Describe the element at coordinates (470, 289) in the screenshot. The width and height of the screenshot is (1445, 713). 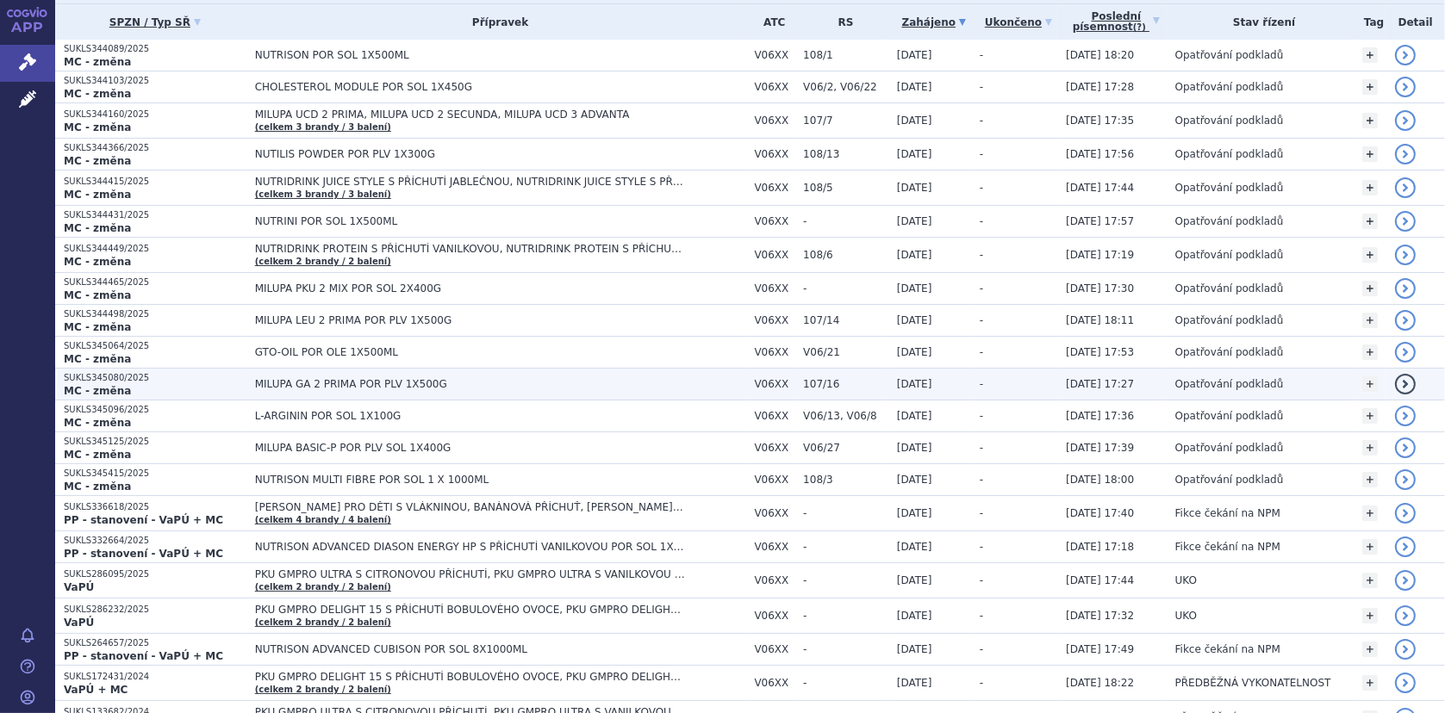
I see `span: MILUPA PKU 2 MIX POR SOL 2X400G` at that location.